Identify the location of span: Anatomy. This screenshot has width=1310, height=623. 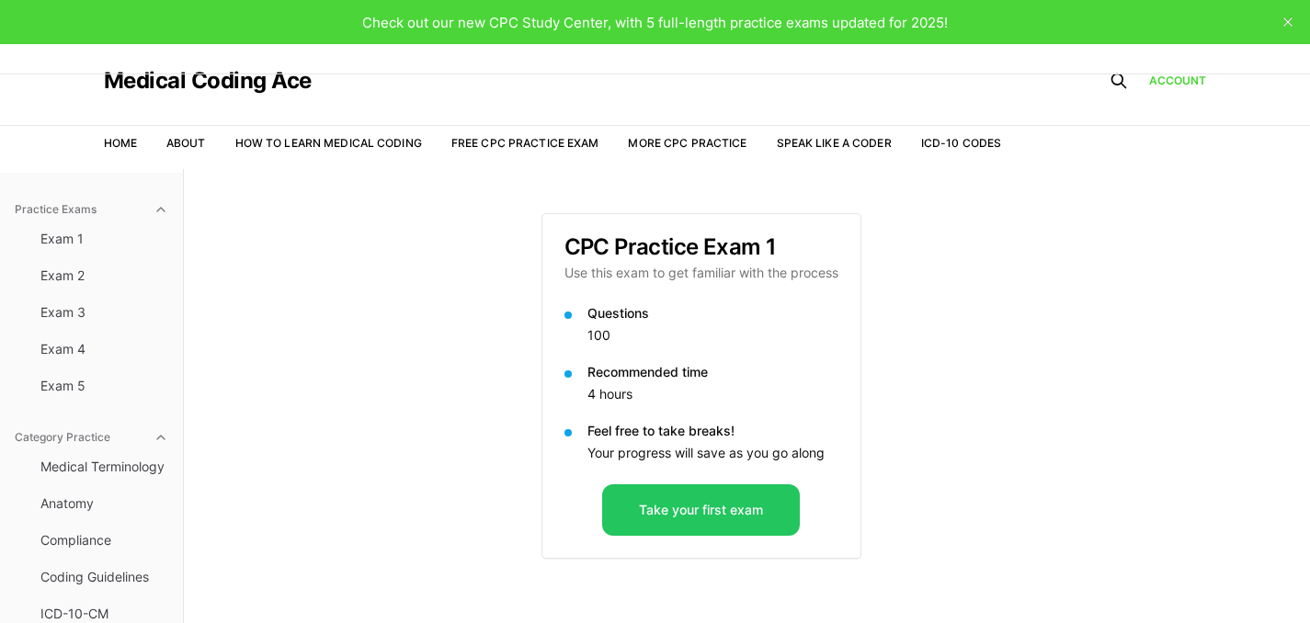
(104, 504).